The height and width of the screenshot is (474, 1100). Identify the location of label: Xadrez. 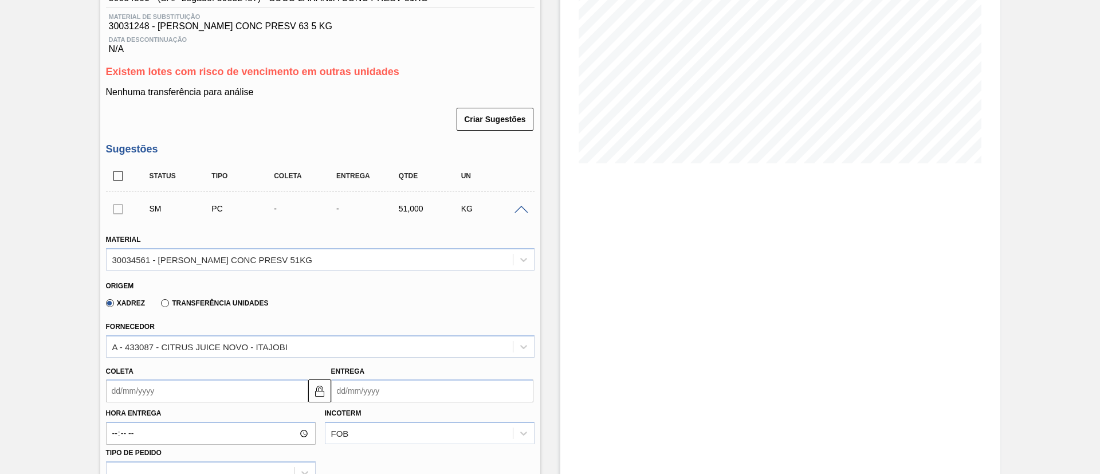
(125, 303).